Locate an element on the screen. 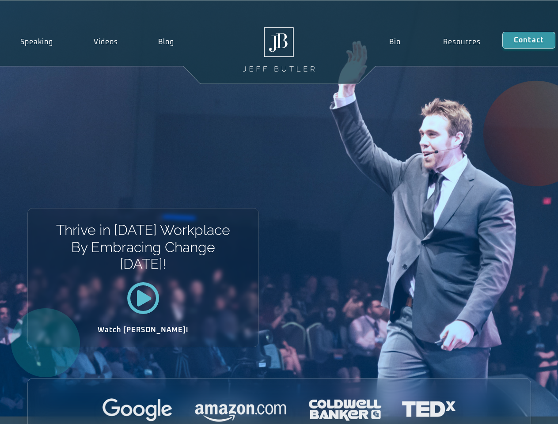 The height and width of the screenshot is (424, 558). a: Bio is located at coordinates (395, 42).